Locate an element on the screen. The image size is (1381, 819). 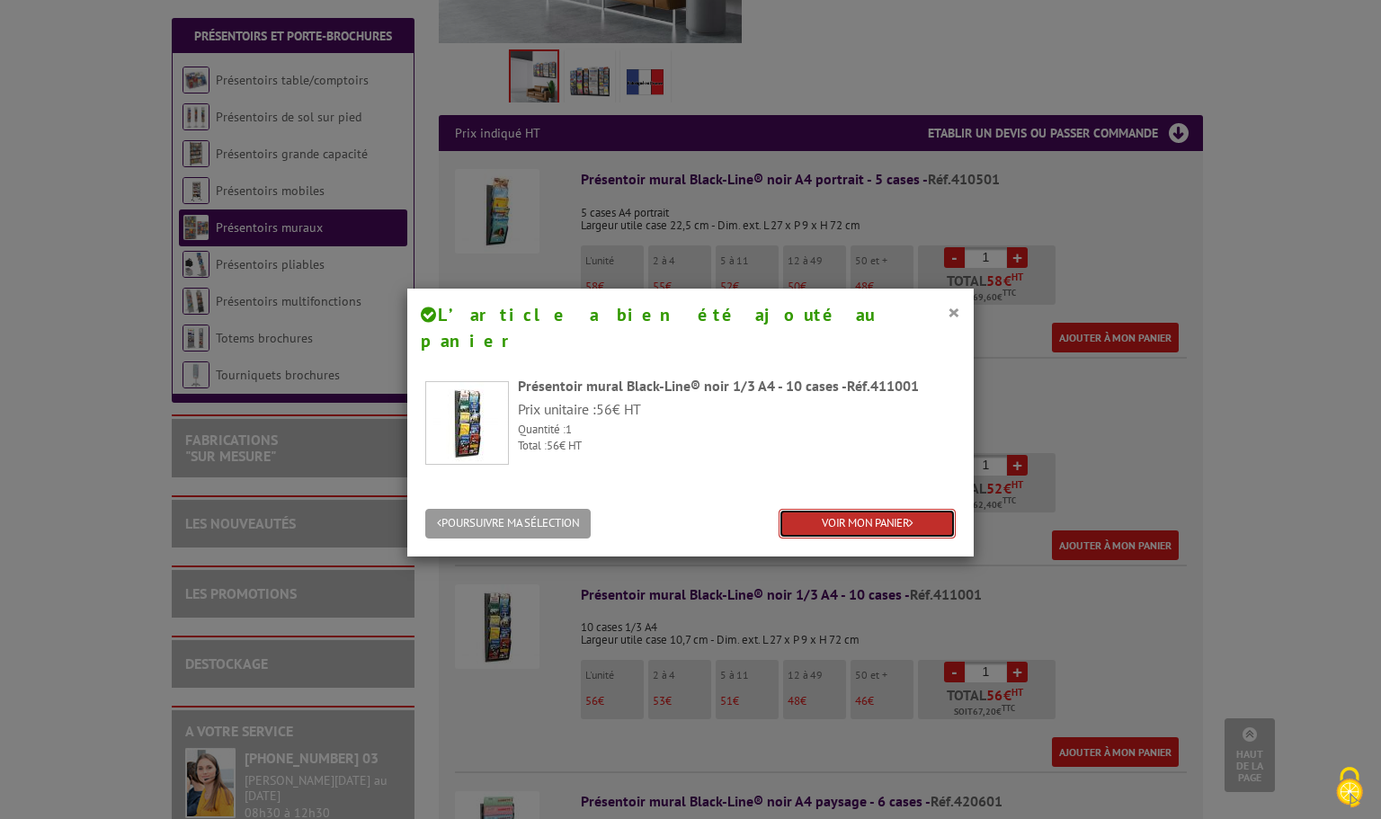
button: POURSUIVRE MA SÉLECTION is located at coordinates (508, 523).